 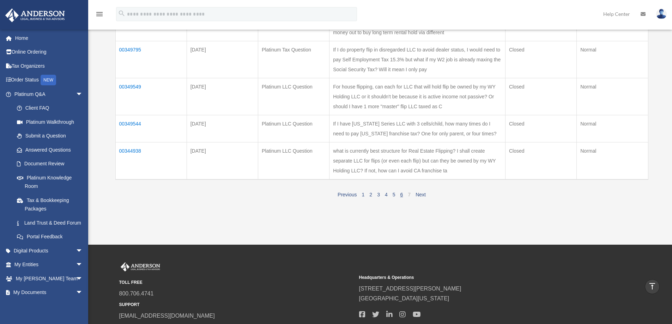 What do you see at coordinates (294, 59) in the screenshot?
I see `td: Platinum Tax Question` at bounding box center [294, 59].